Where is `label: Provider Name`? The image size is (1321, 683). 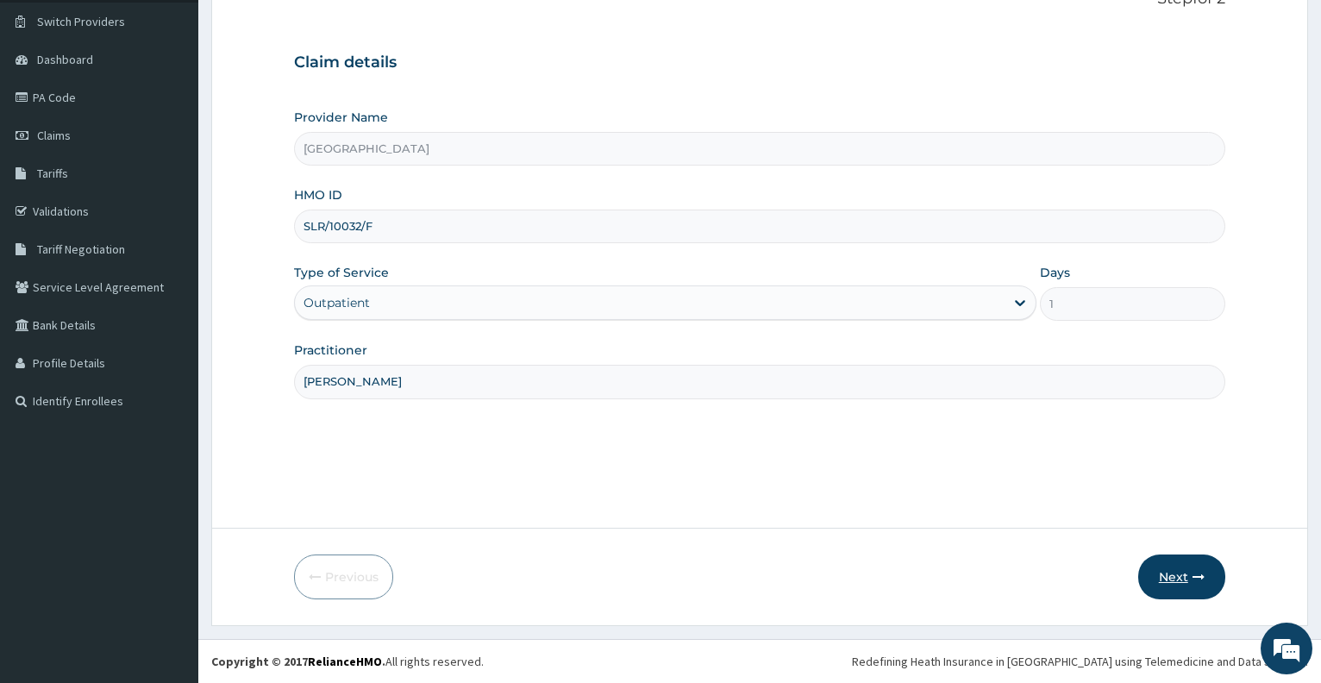 label: Provider Name is located at coordinates (341, 117).